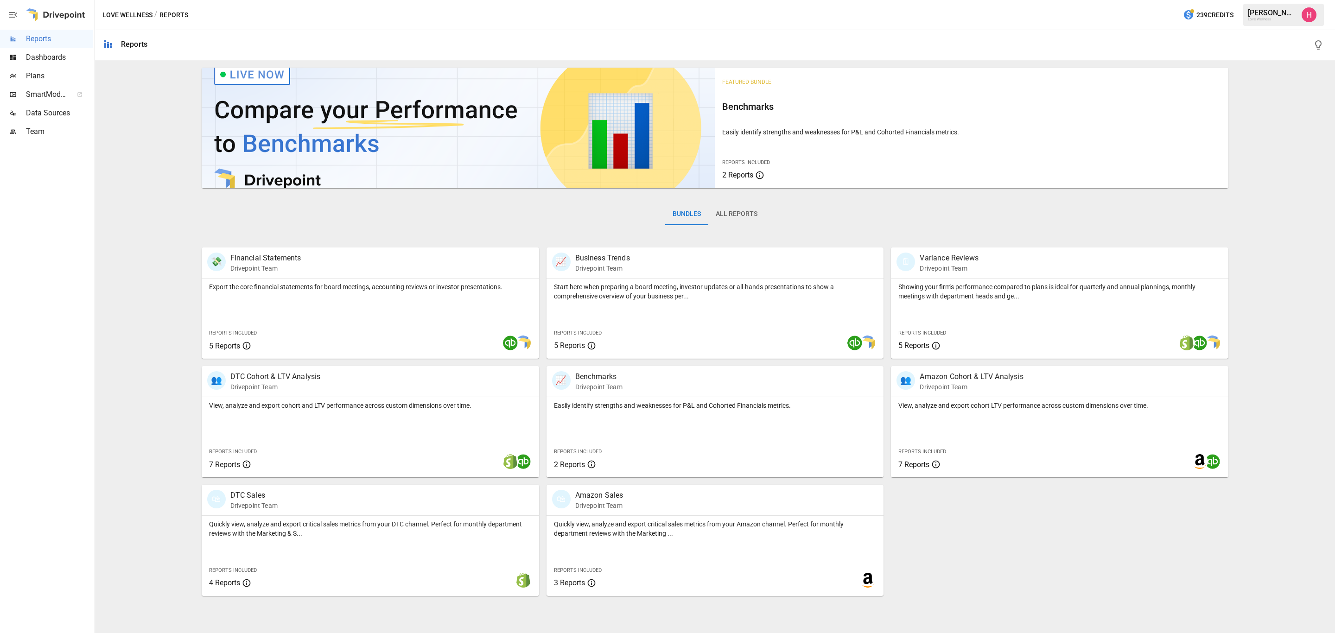 Image resolution: width=1335 pixels, height=633 pixels. I want to click on p: Business Trends, so click(602, 258).